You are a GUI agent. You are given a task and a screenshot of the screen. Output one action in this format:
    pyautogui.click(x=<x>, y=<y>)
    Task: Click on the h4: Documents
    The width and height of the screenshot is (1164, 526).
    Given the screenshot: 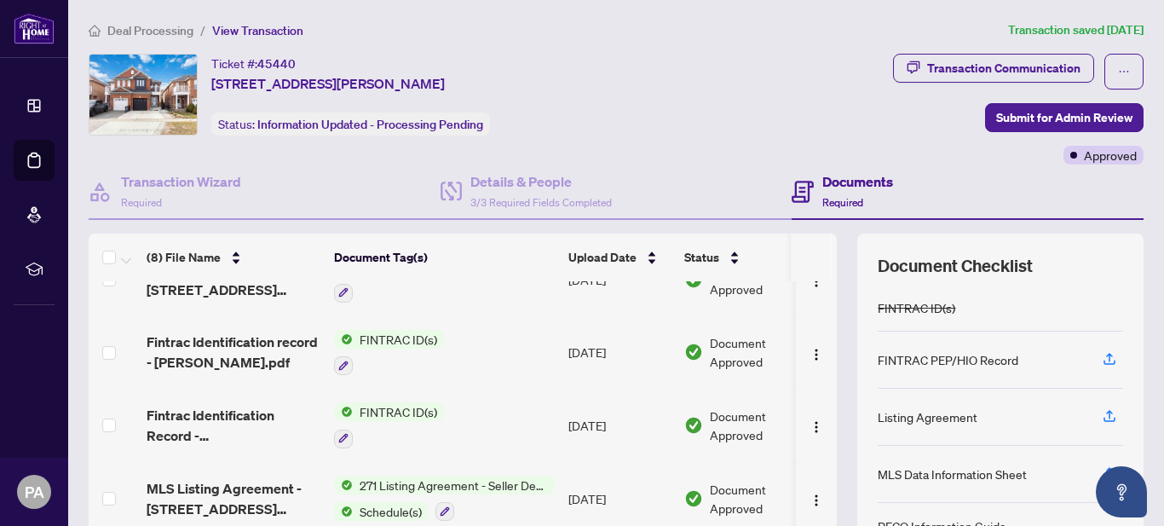 What is the action you would take?
    pyautogui.click(x=857, y=181)
    